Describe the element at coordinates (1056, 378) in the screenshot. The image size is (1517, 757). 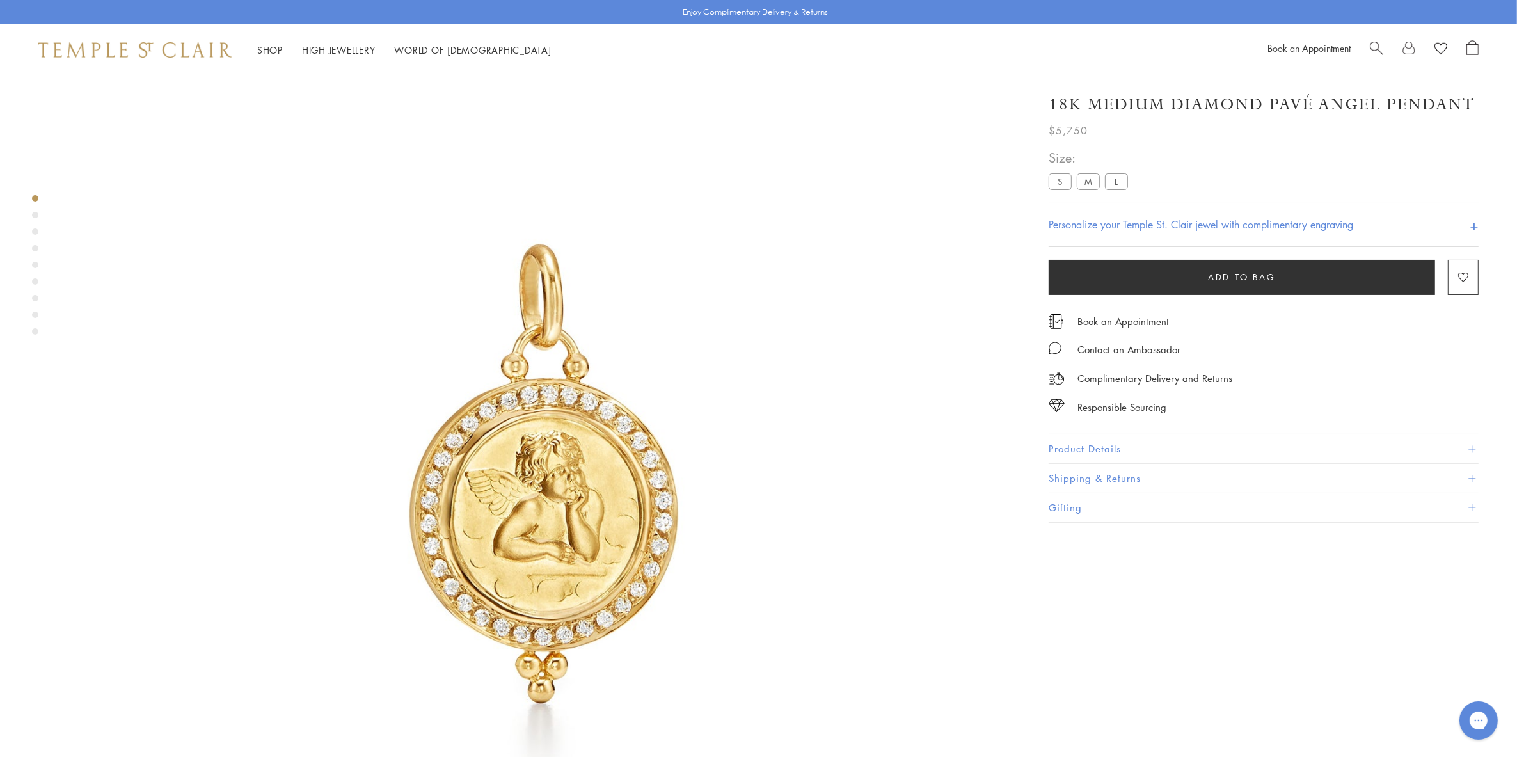
I see `img: icon_delivery.svg` at that location.